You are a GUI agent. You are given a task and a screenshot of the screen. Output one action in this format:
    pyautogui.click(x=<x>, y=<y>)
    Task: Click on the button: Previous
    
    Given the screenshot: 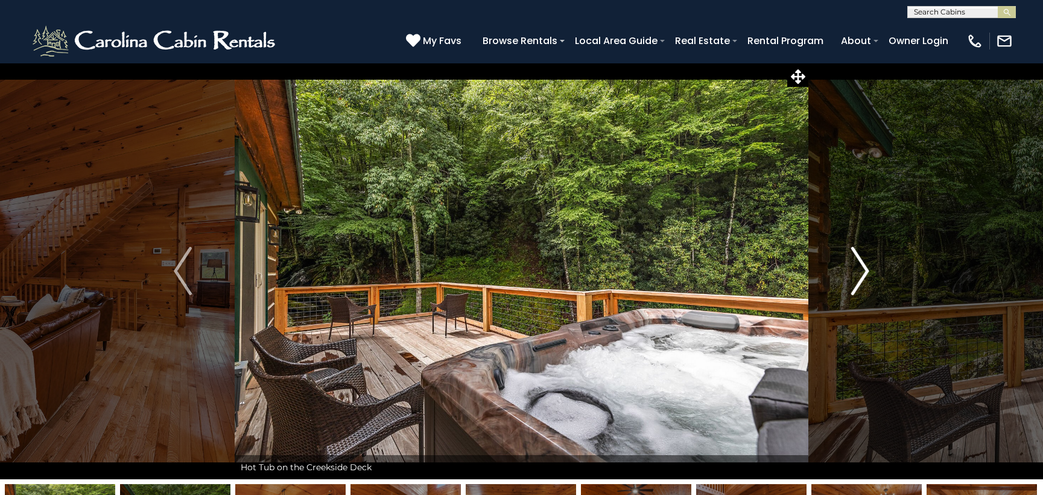 What is the action you would take?
    pyautogui.click(x=183, y=271)
    